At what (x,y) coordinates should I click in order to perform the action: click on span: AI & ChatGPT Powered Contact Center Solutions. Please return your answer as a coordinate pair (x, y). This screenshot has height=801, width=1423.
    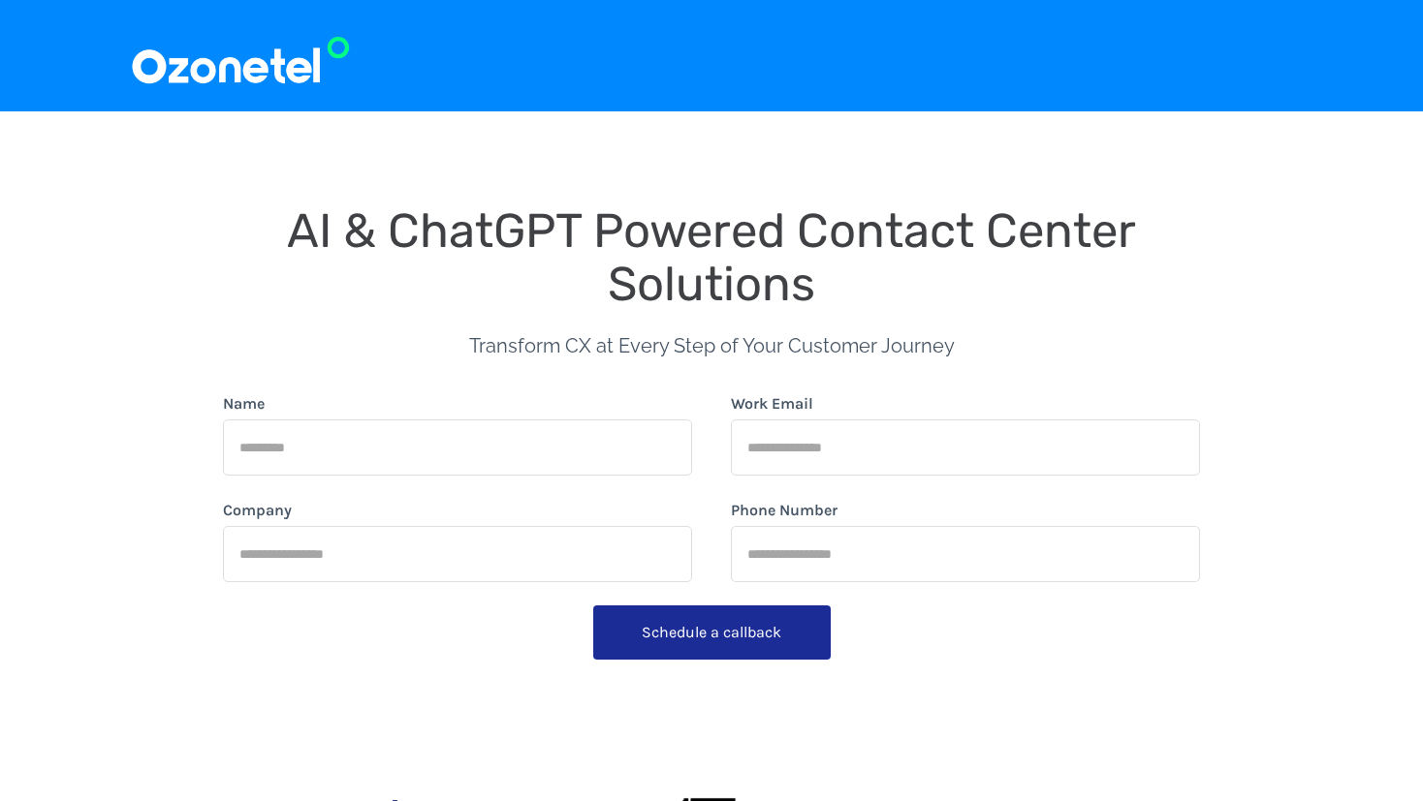
    Looking at the image, I should click on (717, 257).